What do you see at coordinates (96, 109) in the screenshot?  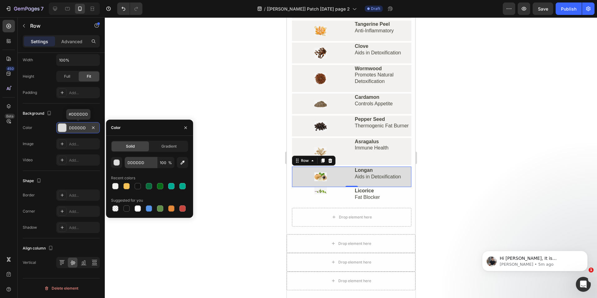 I see `p: Thermogenic Fat Burner` at bounding box center [96, 109].